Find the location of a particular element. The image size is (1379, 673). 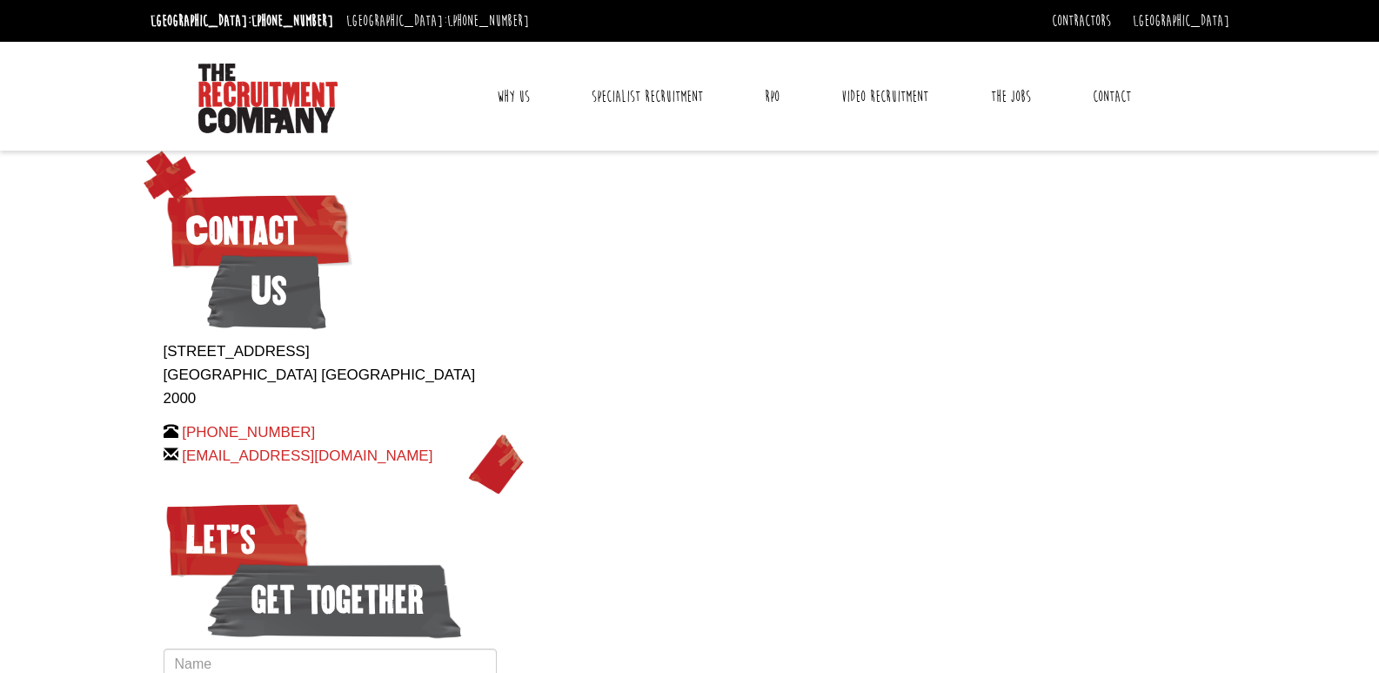

a: Contractors is located at coordinates (1081, 21).